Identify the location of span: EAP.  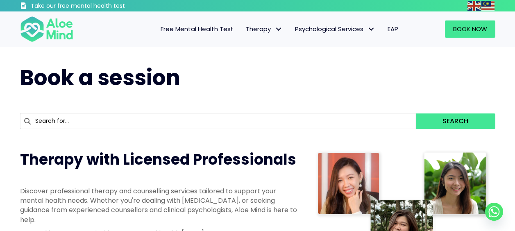
(393, 29).